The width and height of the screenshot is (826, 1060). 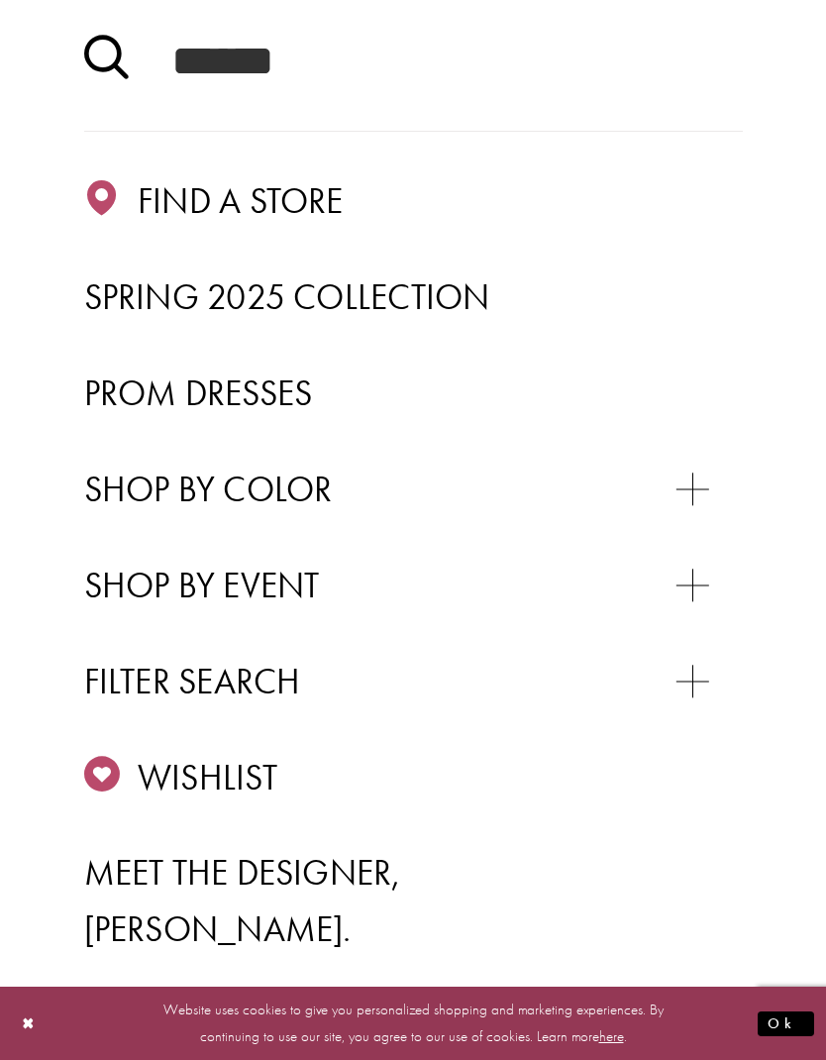 What do you see at coordinates (287, 297) in the screenshot?
I see `span: Spring 2025 Collection` at bounding box center [287, 297].